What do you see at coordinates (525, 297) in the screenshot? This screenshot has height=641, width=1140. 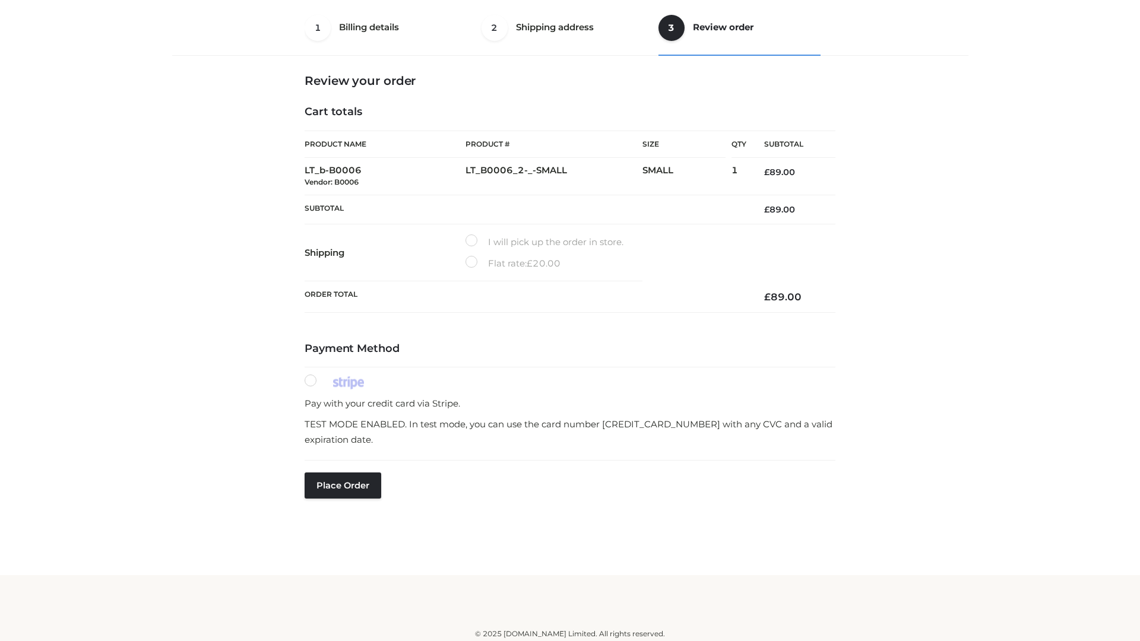 I see `th: Order Total` at bounding box center [525, 297].